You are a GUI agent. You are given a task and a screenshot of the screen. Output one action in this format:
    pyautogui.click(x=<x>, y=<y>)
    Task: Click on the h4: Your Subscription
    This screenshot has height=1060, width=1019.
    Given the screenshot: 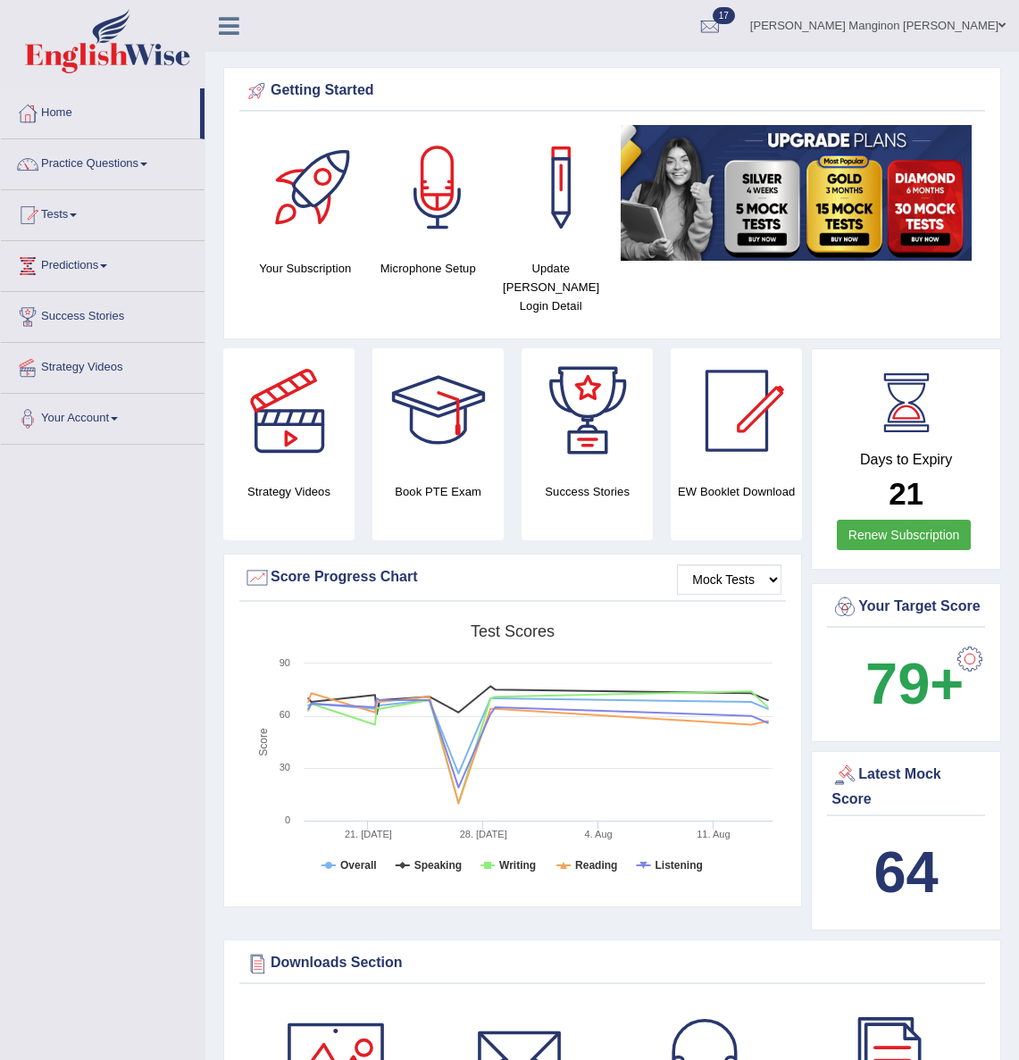 What is the action you would take?
    pyautogui.click(x=305, y=268)
    